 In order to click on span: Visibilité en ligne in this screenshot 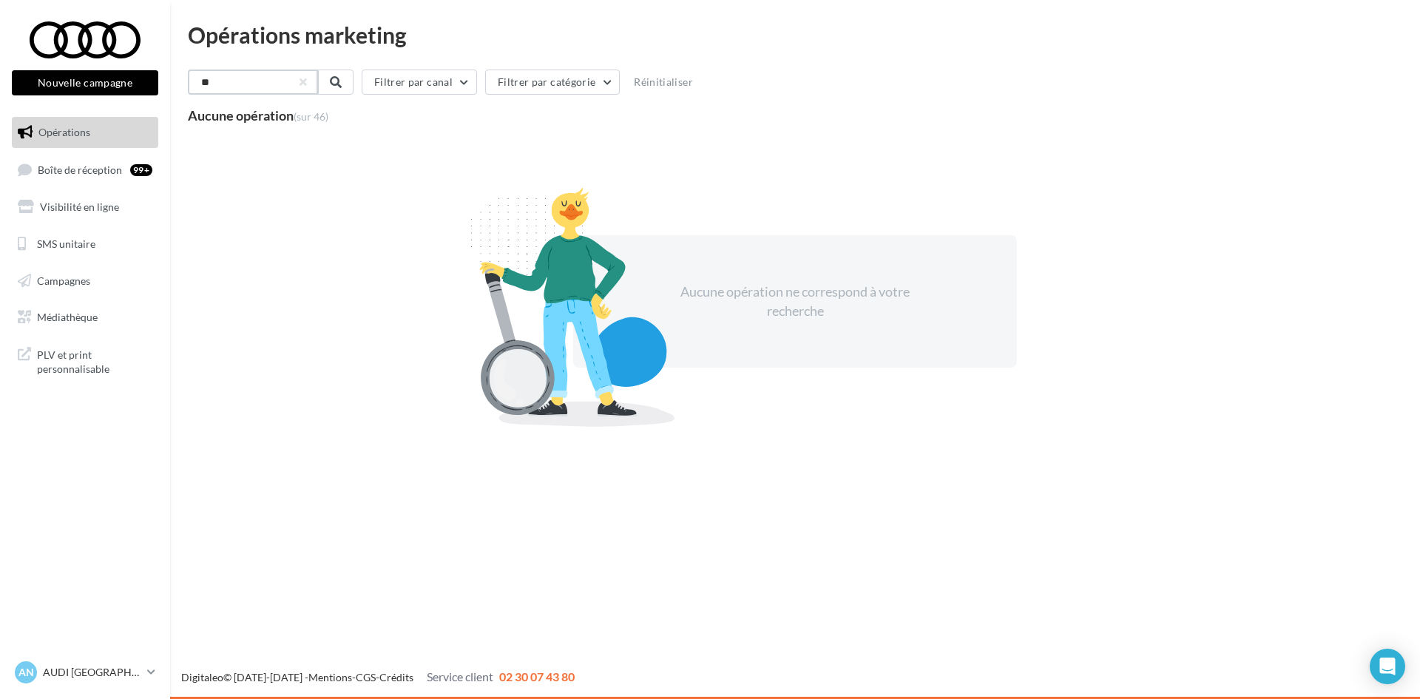, I will do `click(79, 206)`.